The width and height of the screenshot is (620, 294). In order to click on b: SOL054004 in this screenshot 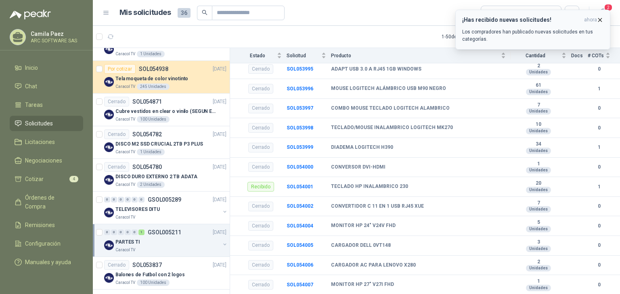, I will do `click(300, 226)`.